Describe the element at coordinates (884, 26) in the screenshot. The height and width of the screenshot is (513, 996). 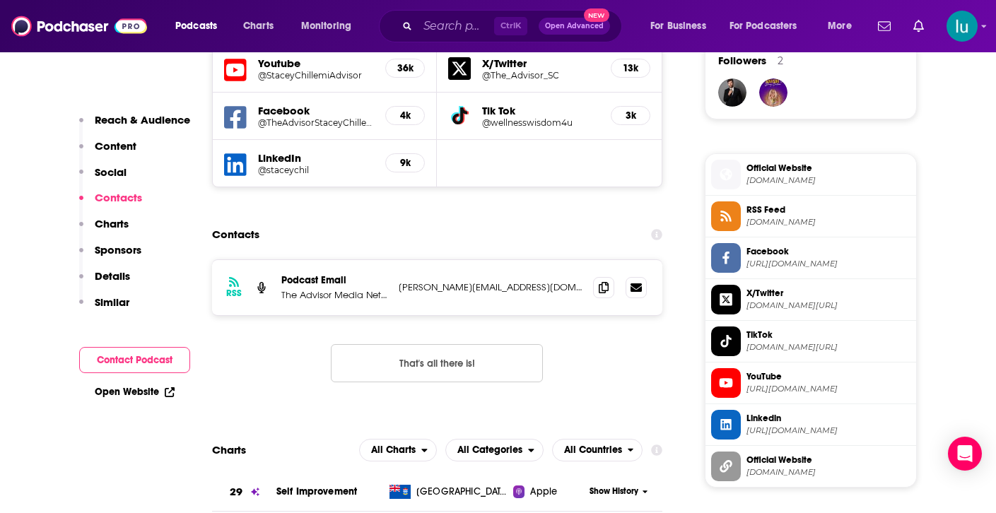
I see `a: Show notifications dropdown` at that location.